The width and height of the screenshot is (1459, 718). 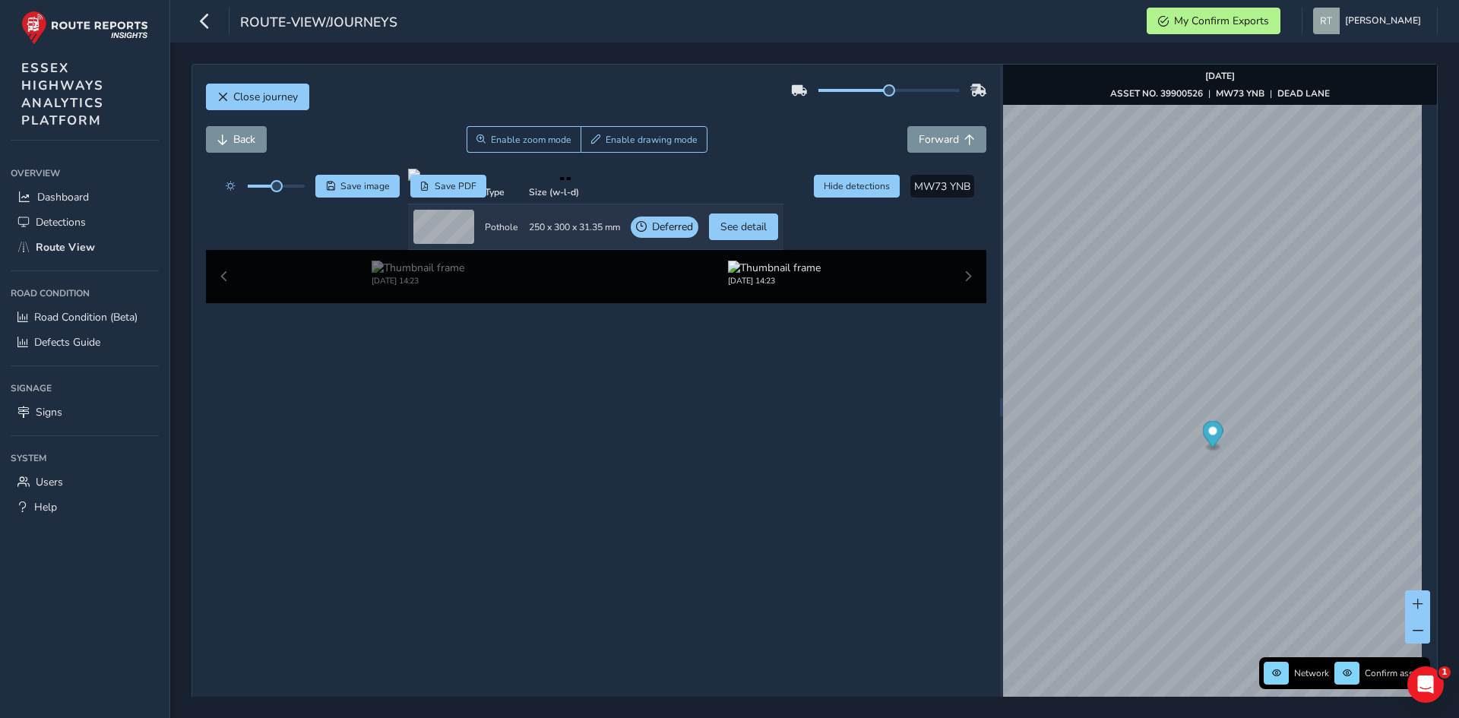 What do you see at coordinates (258, 96) in the screenshot?
I see `button: Close journey` at bounding box center [258, 96].